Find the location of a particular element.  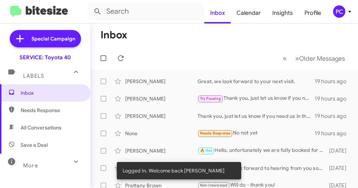

button: Previous is located at coordinates (285, 58).